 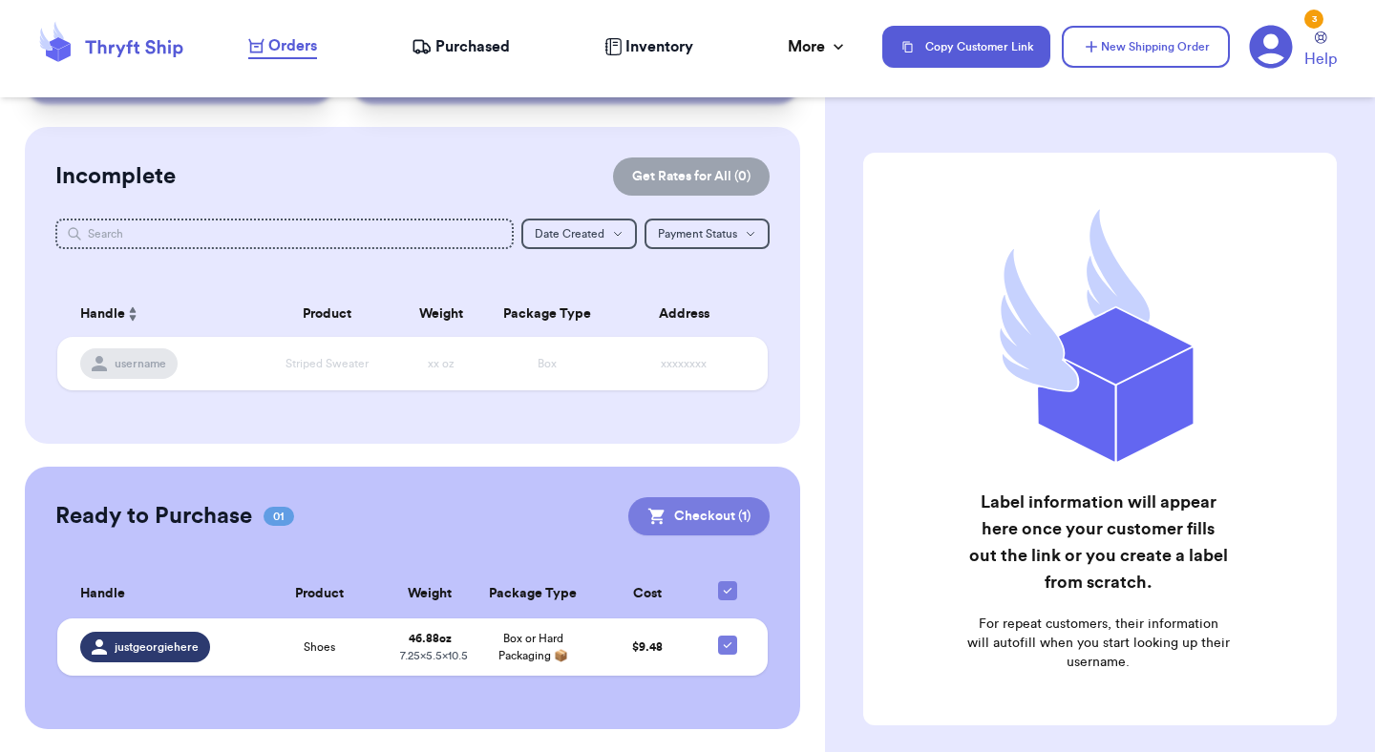 I want to click on h2: Label information will appear here once your customer fills out the link or you create a label fr..., so click(x=1098, y=542).